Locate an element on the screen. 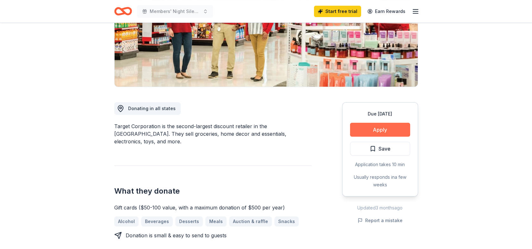 Image resolution: width=532 pixels, height=249 pixels. button: Report a mistake is located at coordinates (380, 221).